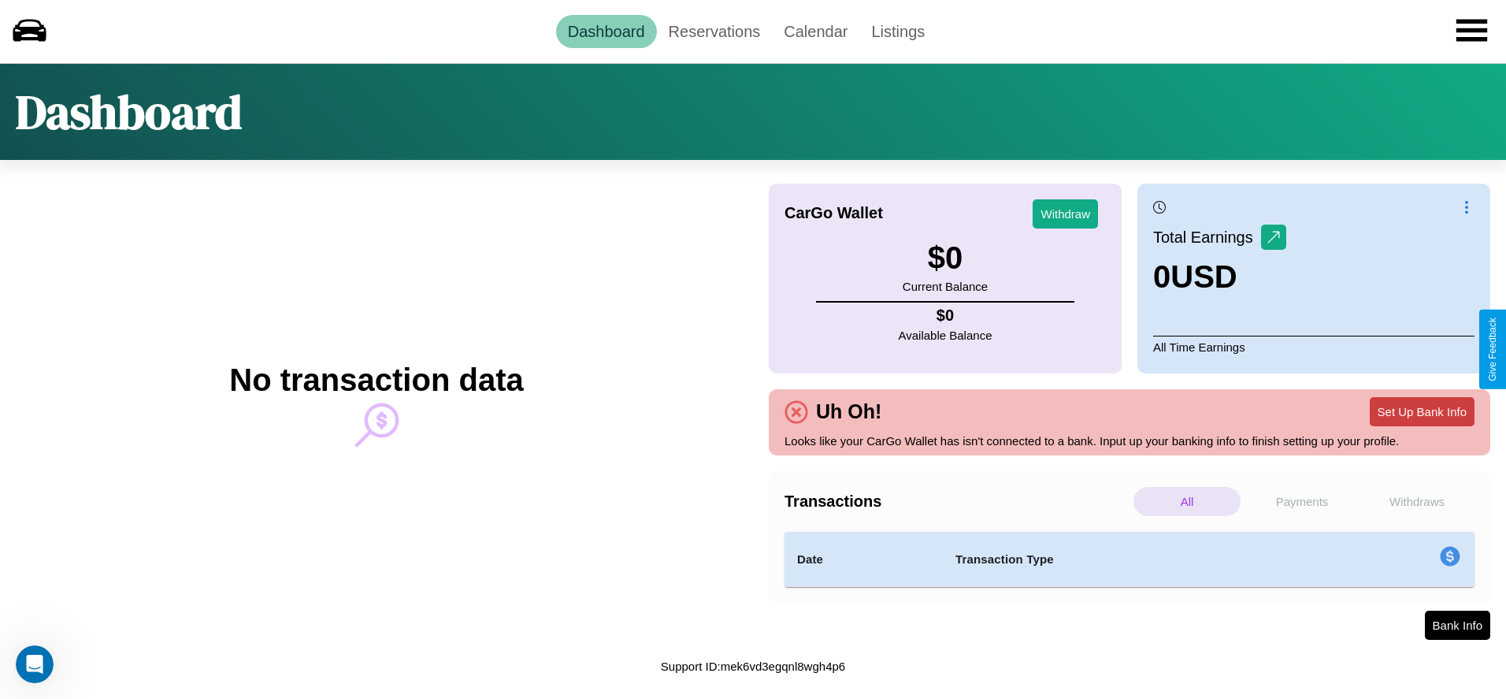  I want to click on div: Give Feedback, so click(1492, 349).